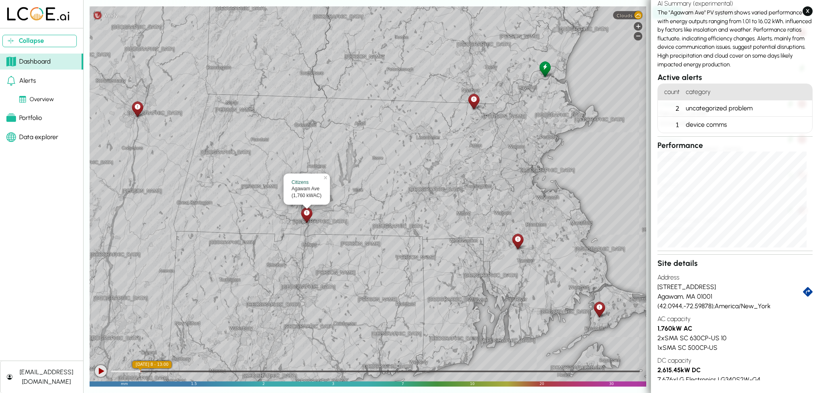 Image resolution: width=819 pixels, height=393 pixels. Describe the element at coordinates (735, 380) in the screenshot. I see `div: 7,676 x LG Electronics LG340S2W-G4` at that location.